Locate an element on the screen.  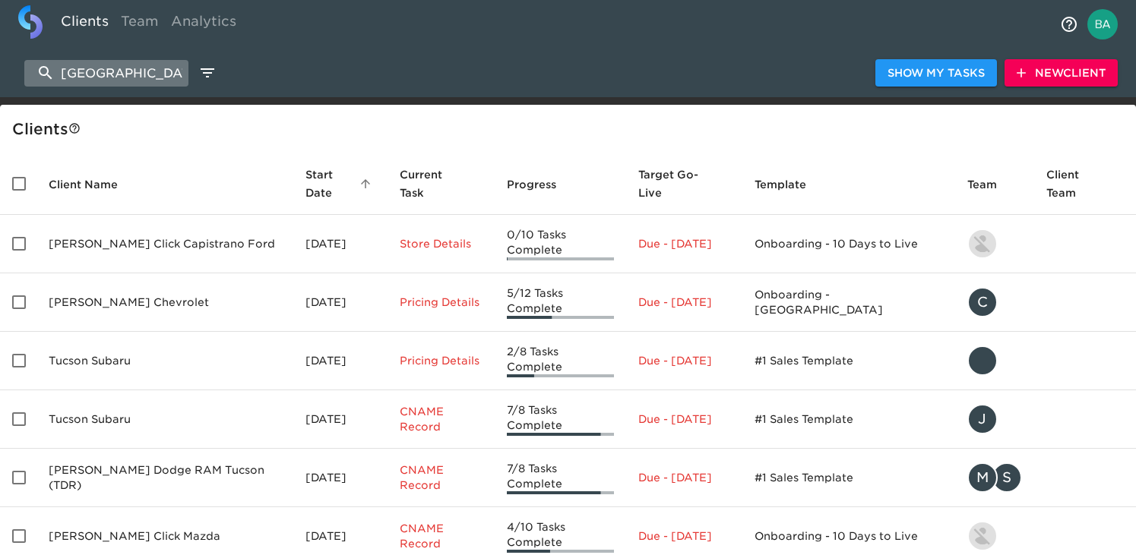
div: S is located at coordinates (1007, 478).